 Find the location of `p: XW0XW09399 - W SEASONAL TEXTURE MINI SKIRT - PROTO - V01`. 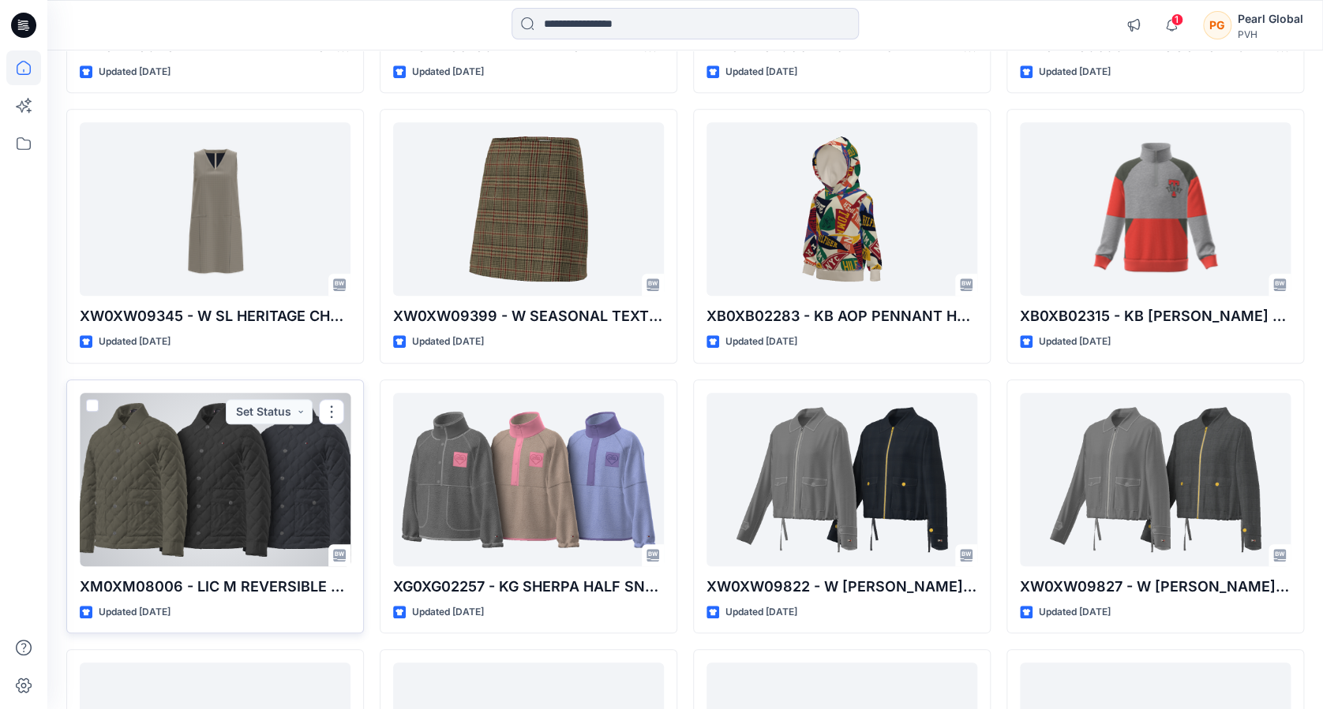

p: XW0XW09399 - W SEASONAL TEXTURE MINI SKIRT - PROTO - V01 is located at coordinates (528, 316).